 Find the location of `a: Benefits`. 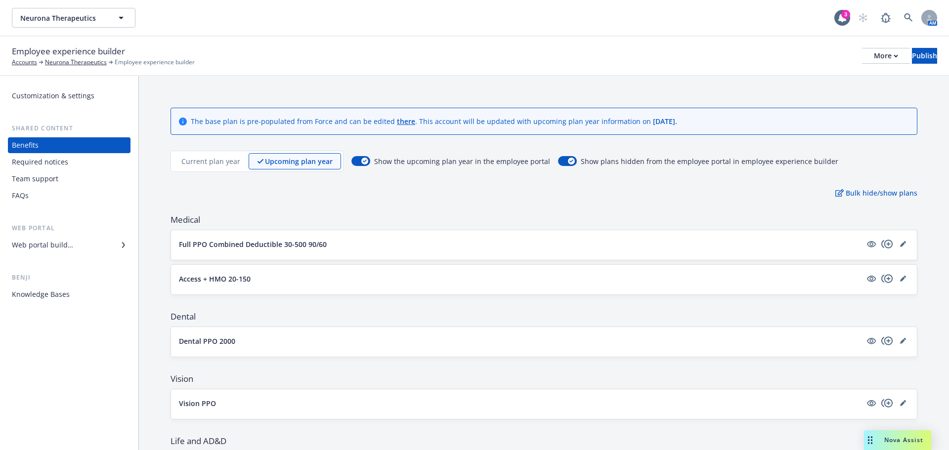

a: Benefits is located at coordinates (69, 145).